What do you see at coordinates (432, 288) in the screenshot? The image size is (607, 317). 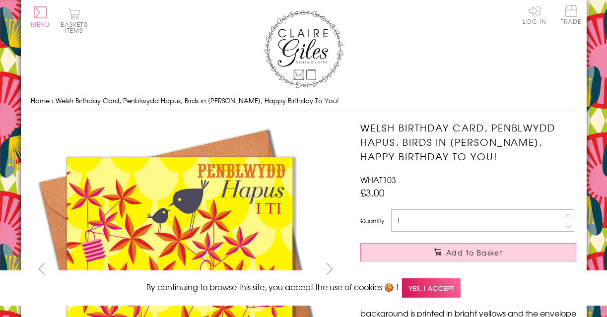 I see `span: Yes, I accept` at bounding box center [432, 288].